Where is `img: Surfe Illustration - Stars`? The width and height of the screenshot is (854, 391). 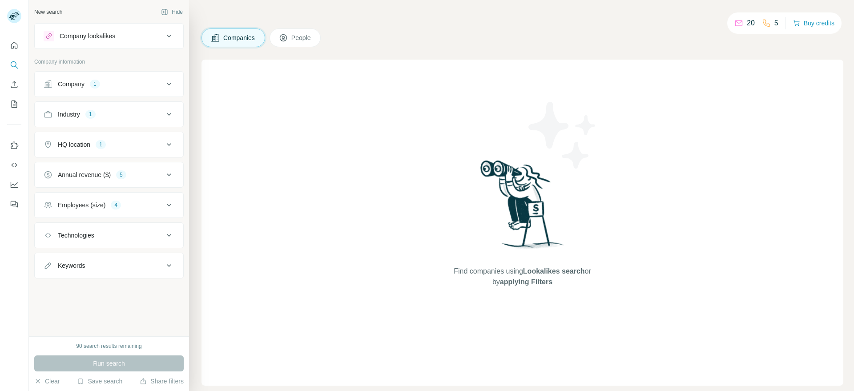
img: Surfe Illustration - Stars is located at coordinates (563, 135).